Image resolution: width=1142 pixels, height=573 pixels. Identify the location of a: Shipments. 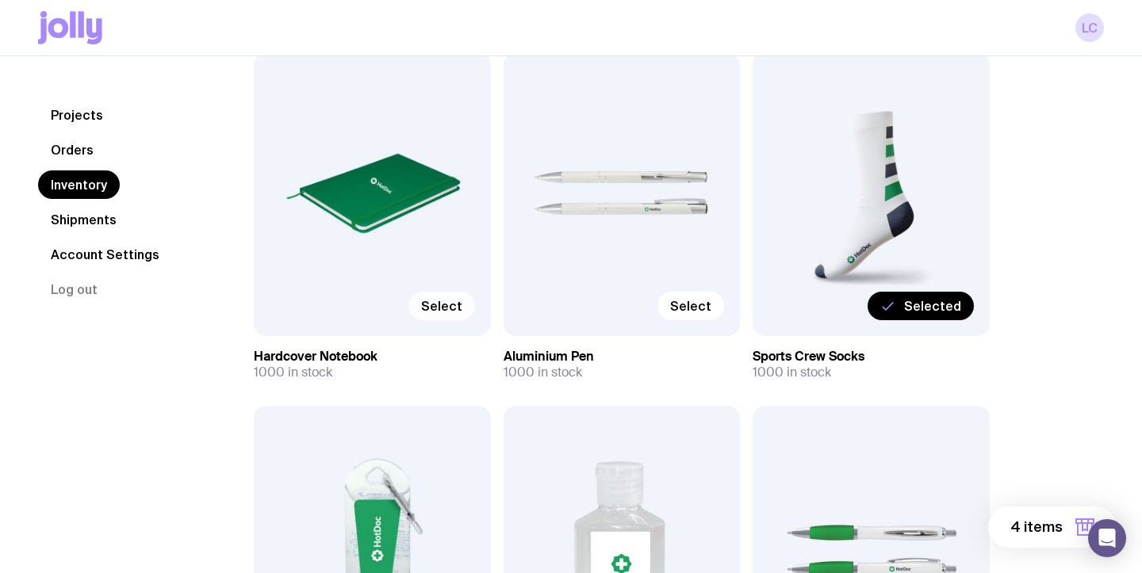
(83, 220).